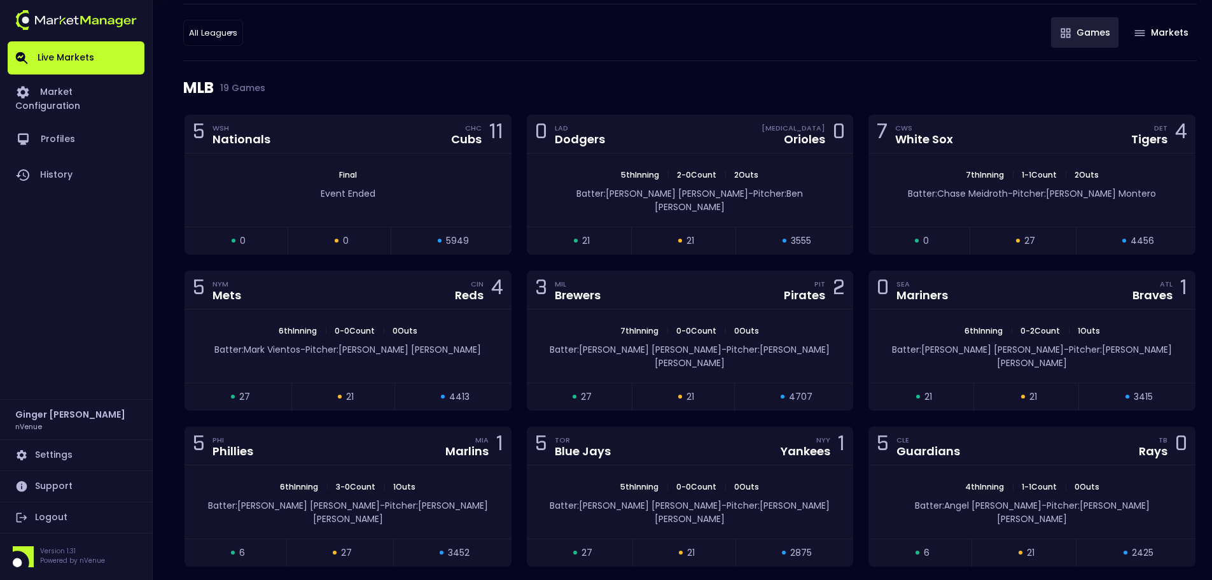  What do you see at coordinates (299, 486) in the screenshot?
I see `span: 6th Inning` at bounding box center [299, 486].